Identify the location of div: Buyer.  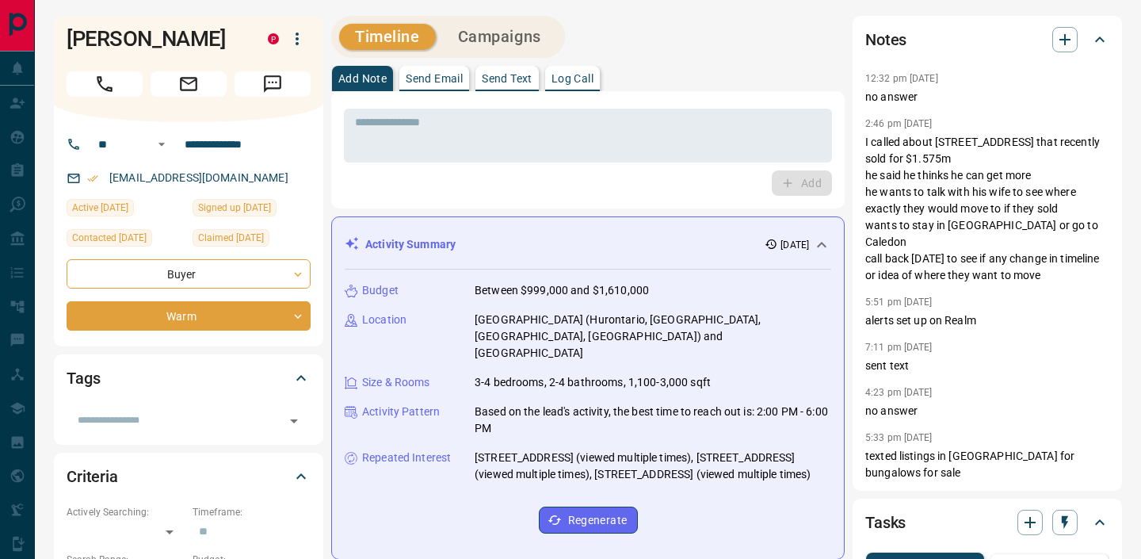
(189, 273).